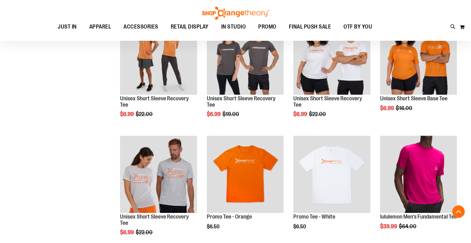  I want to click on a: Promo Tee - White, so click(314, 216).